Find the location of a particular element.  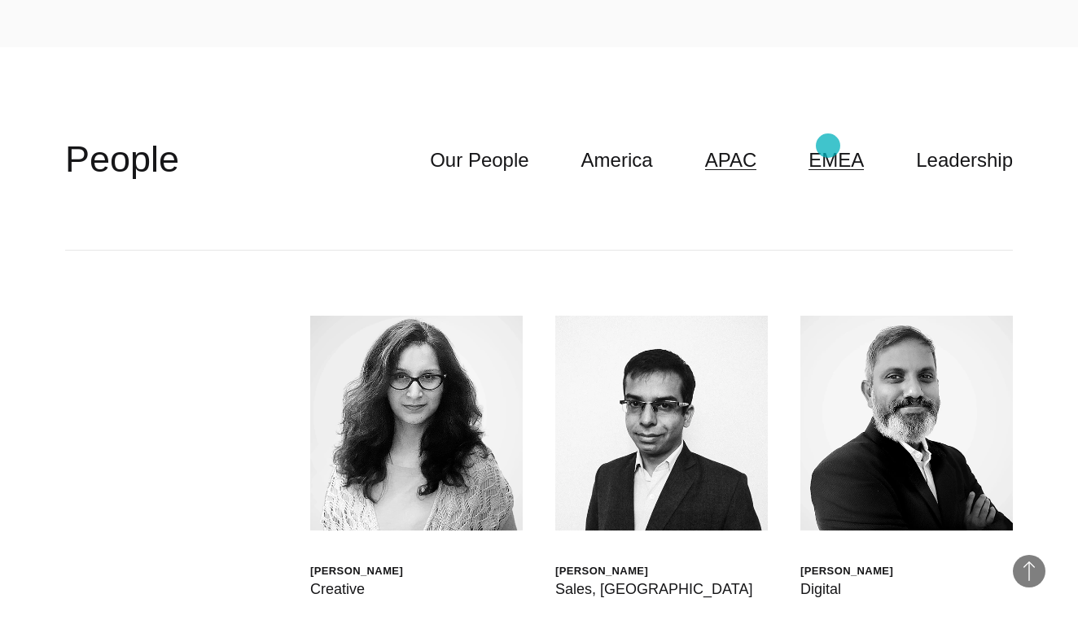

div: Digital is located at coordinates (847, 589).